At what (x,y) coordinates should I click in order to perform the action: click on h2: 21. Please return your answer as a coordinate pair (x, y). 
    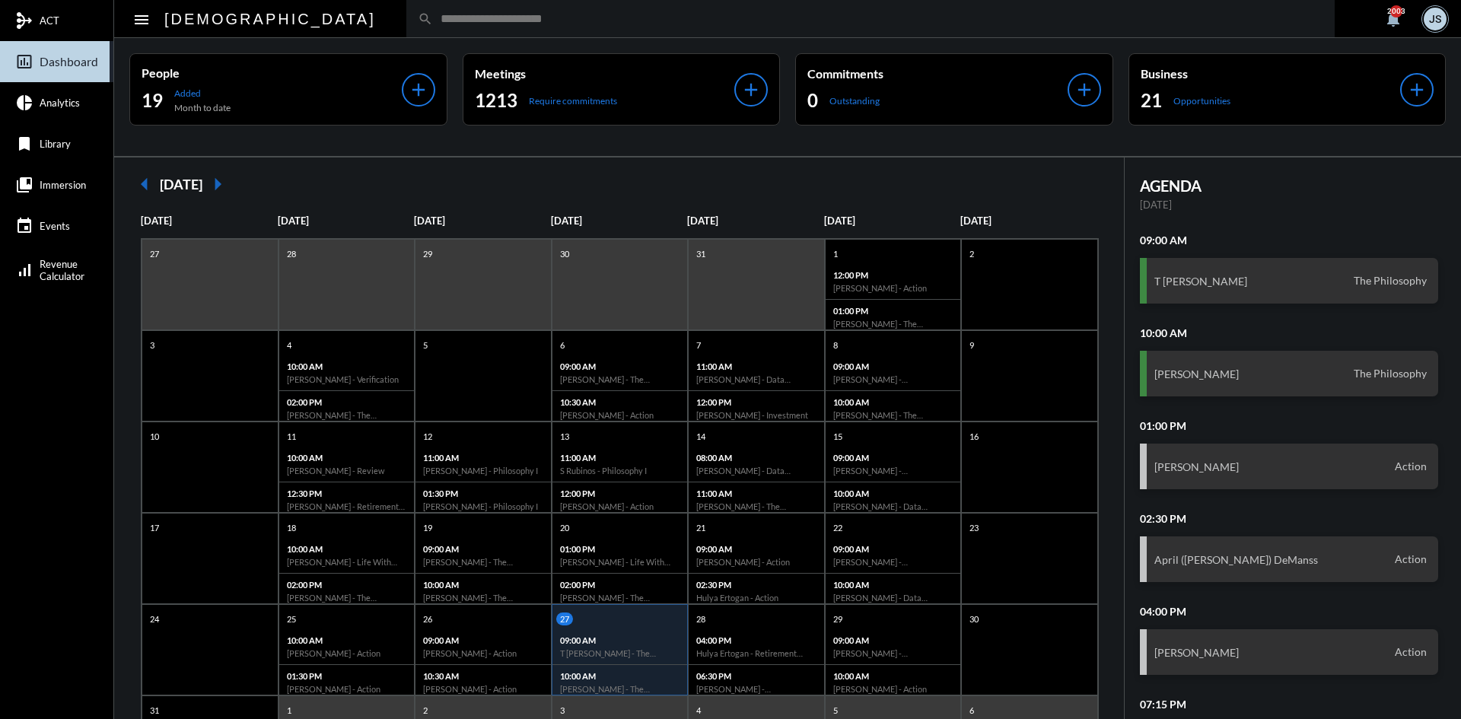
    Looking at the image, I should click on (1151, 100).